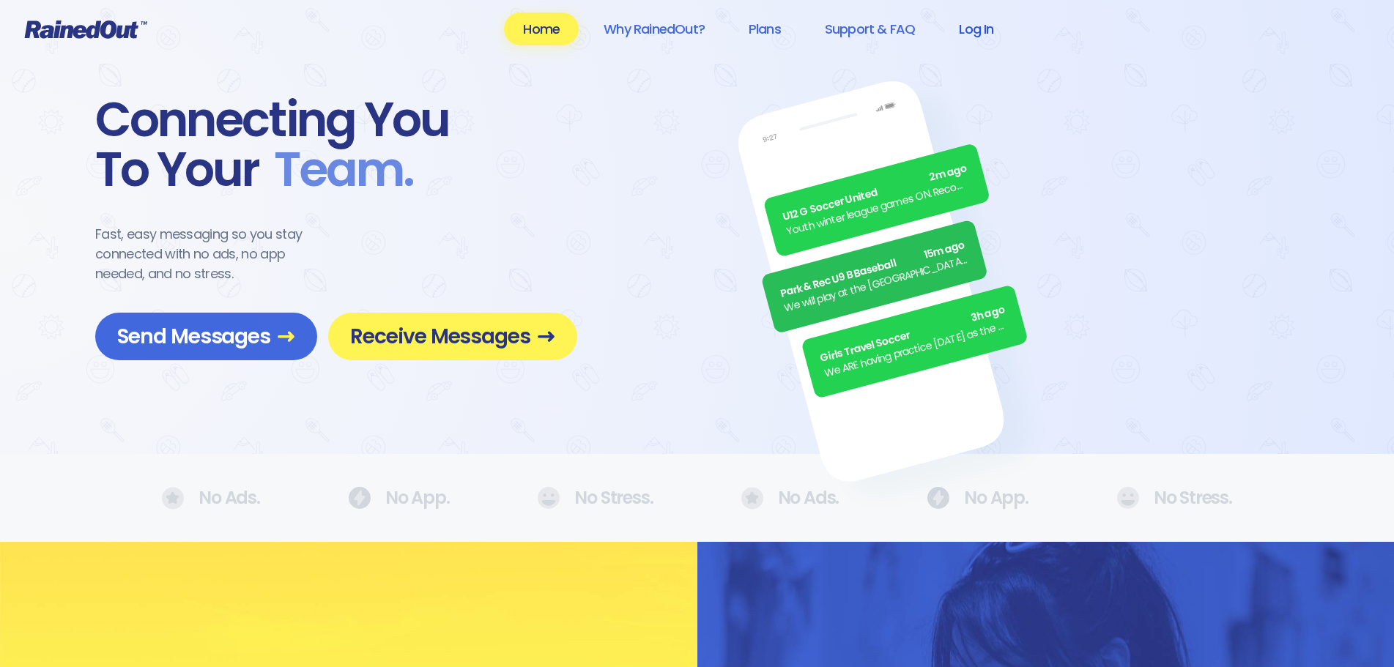 The height and width of the screenshot is (667, 1394). I want to click on a: Log In, so click(976, 29).